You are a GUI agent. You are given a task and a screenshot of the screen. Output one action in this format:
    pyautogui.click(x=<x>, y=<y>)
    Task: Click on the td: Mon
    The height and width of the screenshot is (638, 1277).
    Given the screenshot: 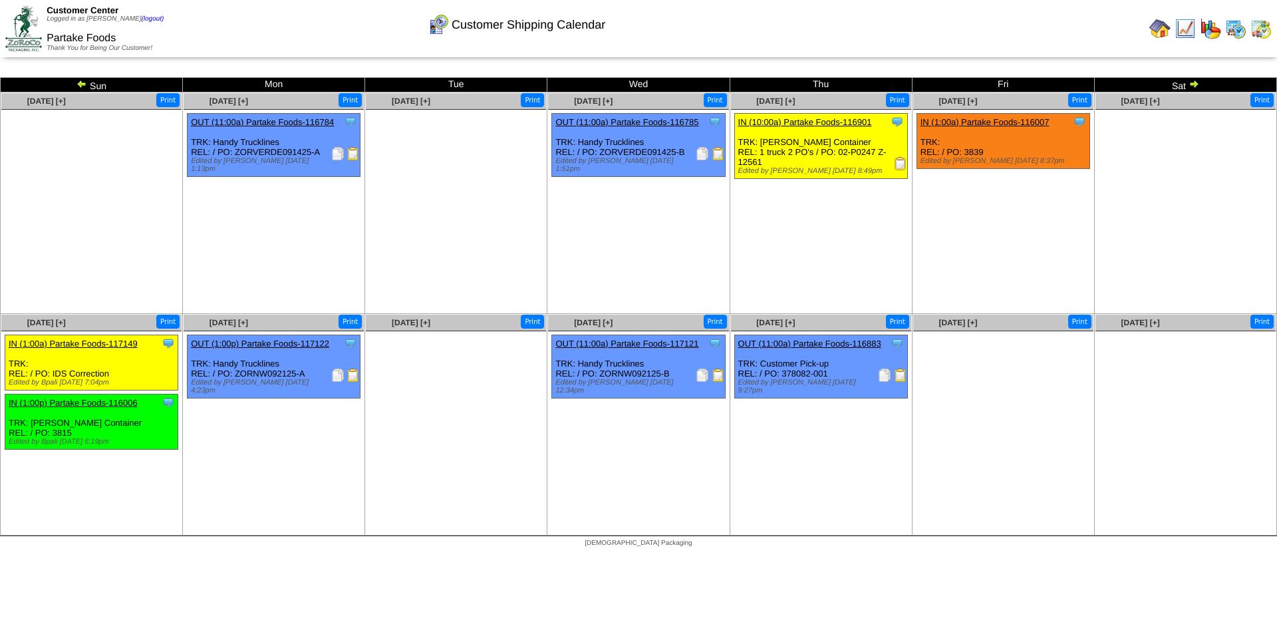 What is the action you would take?
    pyautogui.click(x=274, y=85)
    